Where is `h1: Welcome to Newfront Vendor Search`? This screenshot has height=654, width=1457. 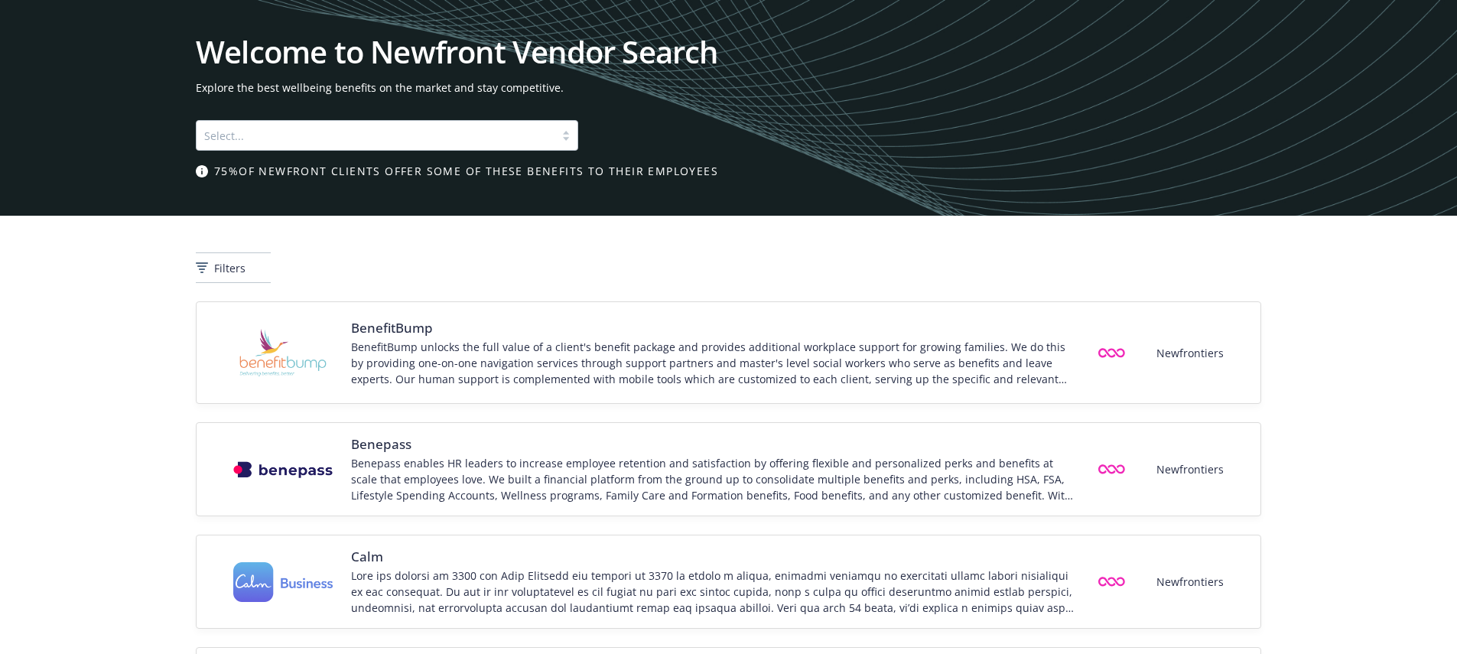 h1: Welcome to Newfront Vendor Search is located at coordinates (728, 52).